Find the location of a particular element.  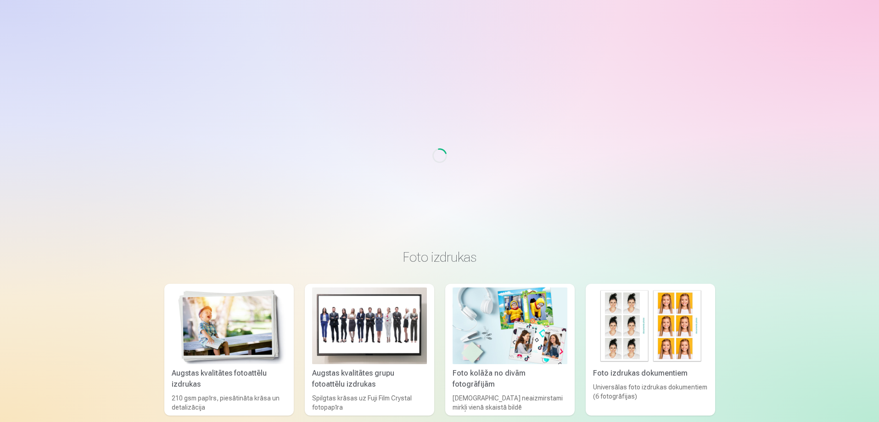

img: Augstas kvalitātes grupu fotoattēlu izdrukas is located at coordinates (369, 325).